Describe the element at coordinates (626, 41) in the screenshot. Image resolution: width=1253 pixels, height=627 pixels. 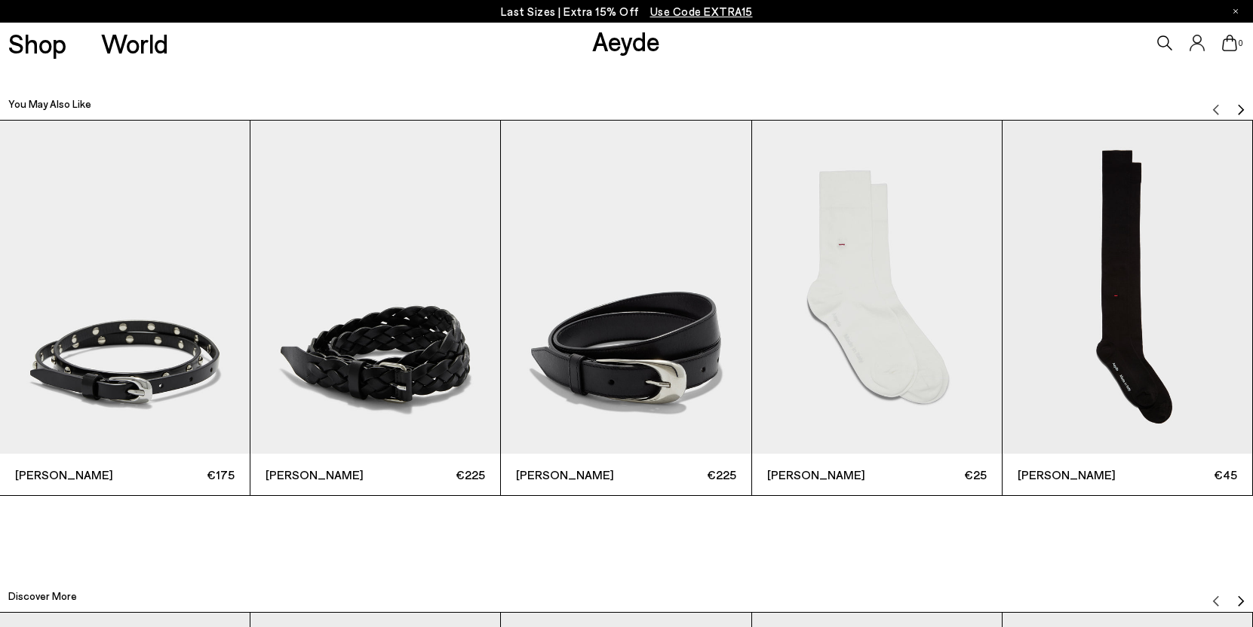
I see `a: Aeyde` at that location.